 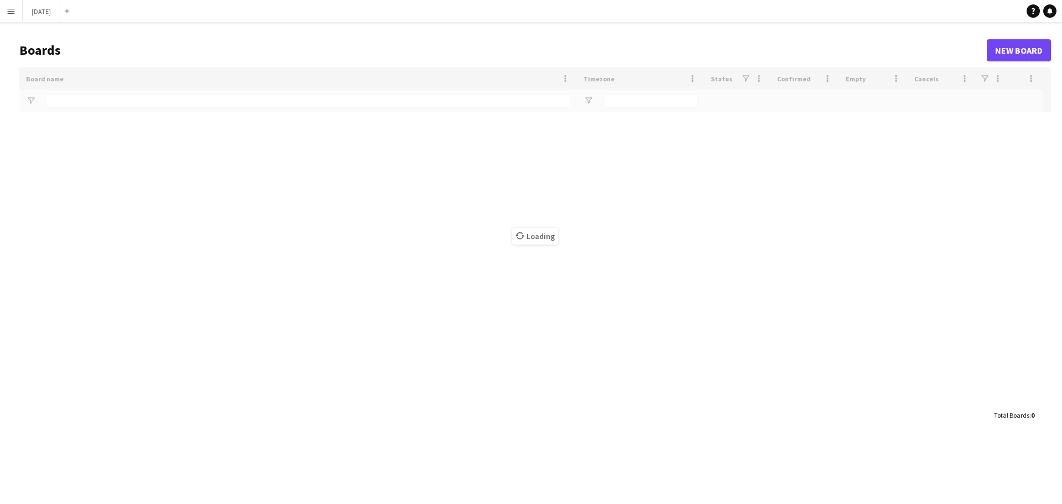 What do you see at coordinates (1033, 415) in the screenshot?
I see `span: 0` at bounding box center [1033, 415].